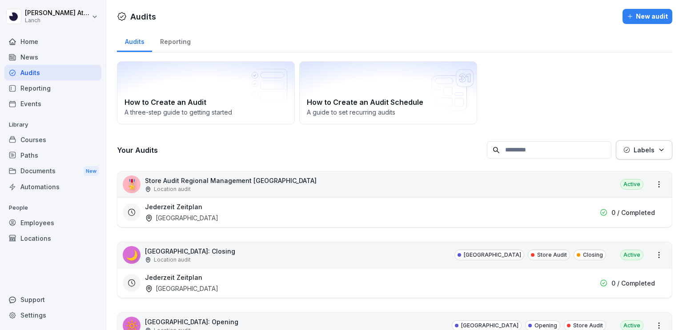 This screenshot has width=683, height=330. Describe the element at coordinates (53, 238) in the screenshot. I see `div: Locations` at that location.